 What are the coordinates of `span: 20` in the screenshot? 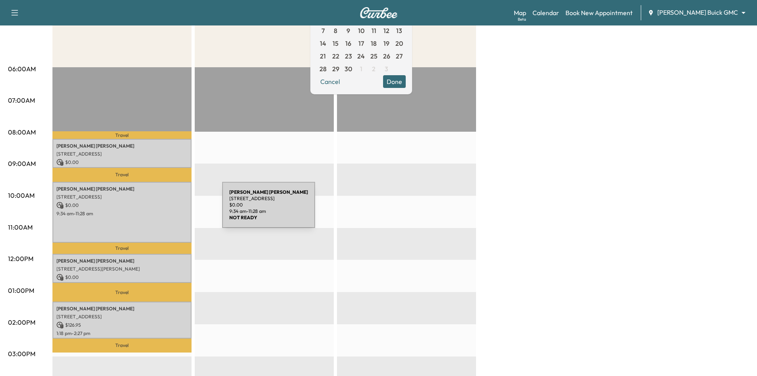 It's located at (399, 43).